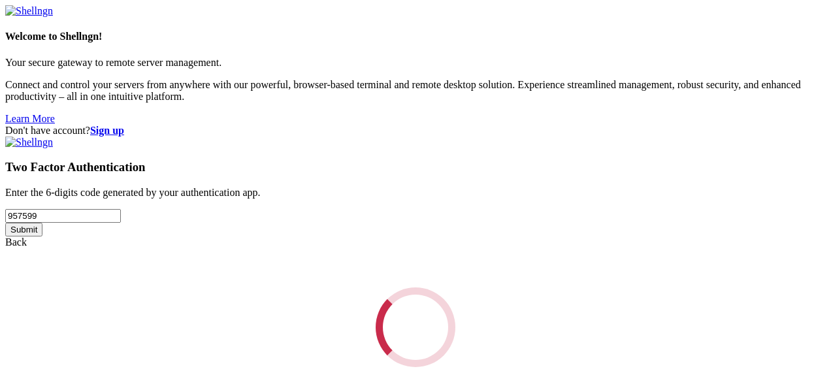 Image resolution: width=831 pixels, height=388 pixels. What do you see at coordinates (415, 63) in the screenshot?
I see `p: Your secure gateway to remote server management.` at bounding box center [415, 63].